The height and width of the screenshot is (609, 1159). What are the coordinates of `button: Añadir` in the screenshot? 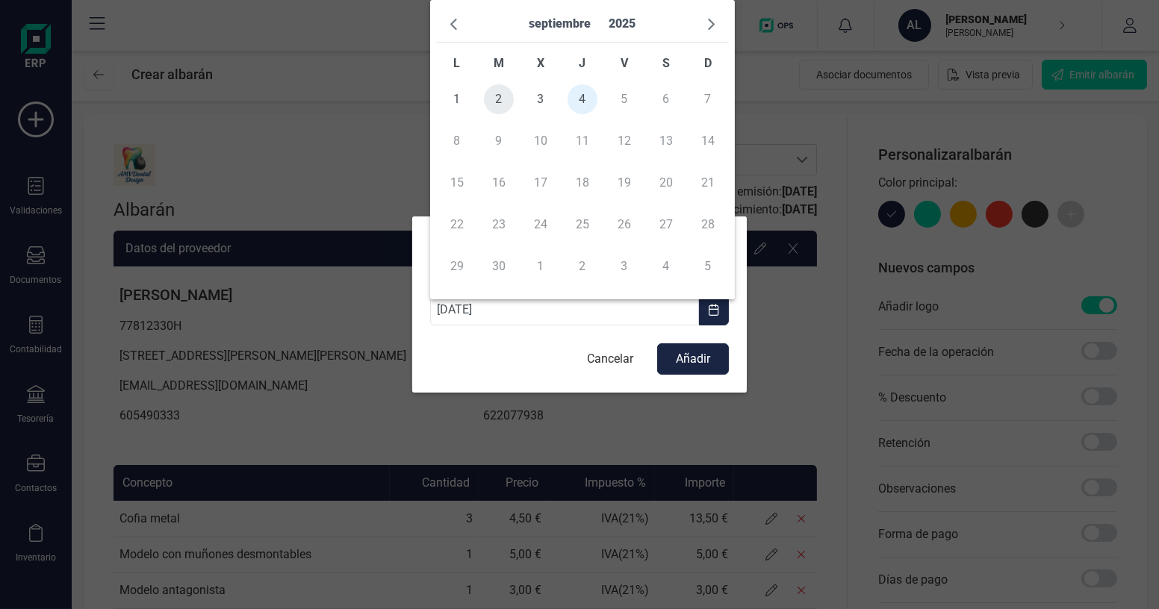 It's located at (693, 359).